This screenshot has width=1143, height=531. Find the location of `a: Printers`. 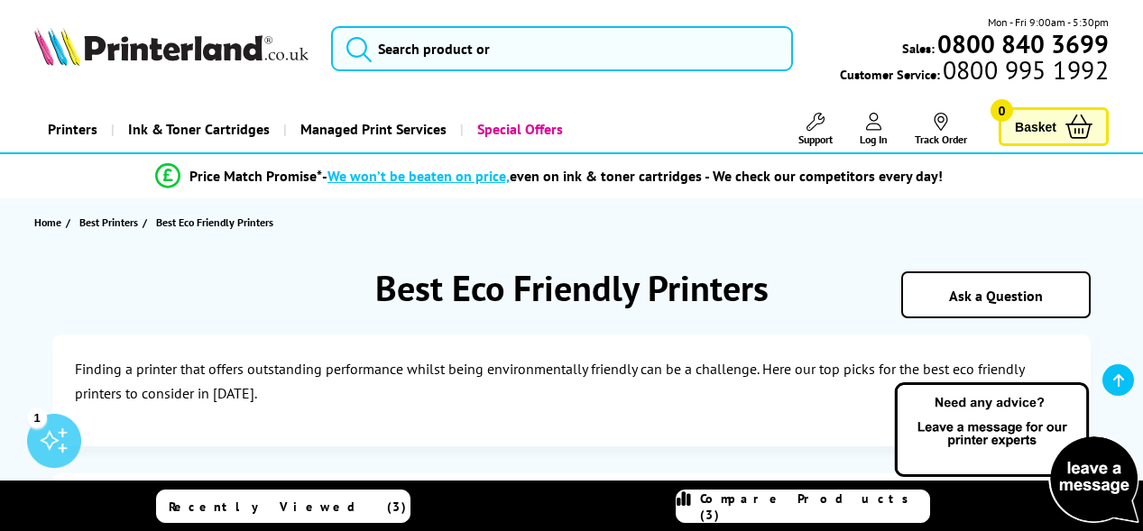

a: Printers is located at coordinates (72, 129).